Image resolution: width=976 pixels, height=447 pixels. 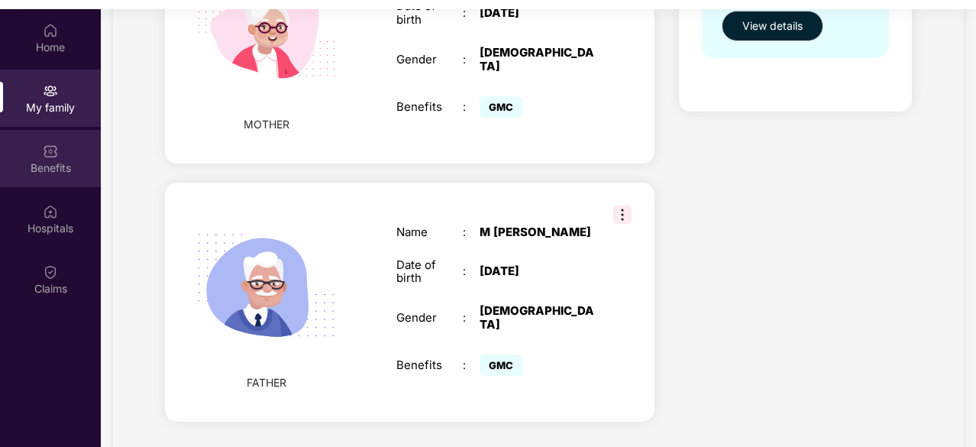 I want to click on button: View details, so click(x=772, y=26).